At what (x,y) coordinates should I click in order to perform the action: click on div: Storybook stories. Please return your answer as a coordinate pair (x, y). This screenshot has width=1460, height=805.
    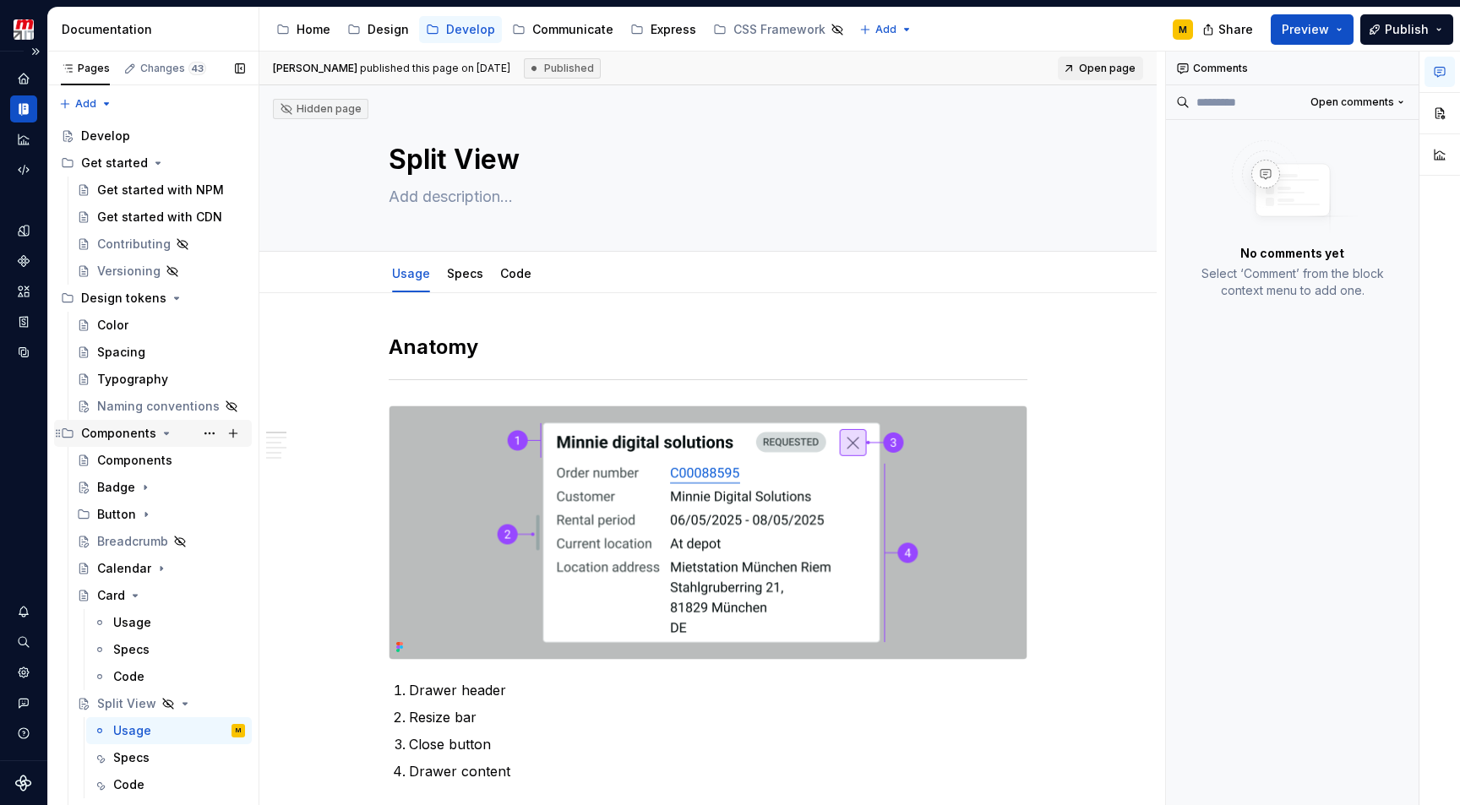
    Looking at the image, I should click on (24, 322).